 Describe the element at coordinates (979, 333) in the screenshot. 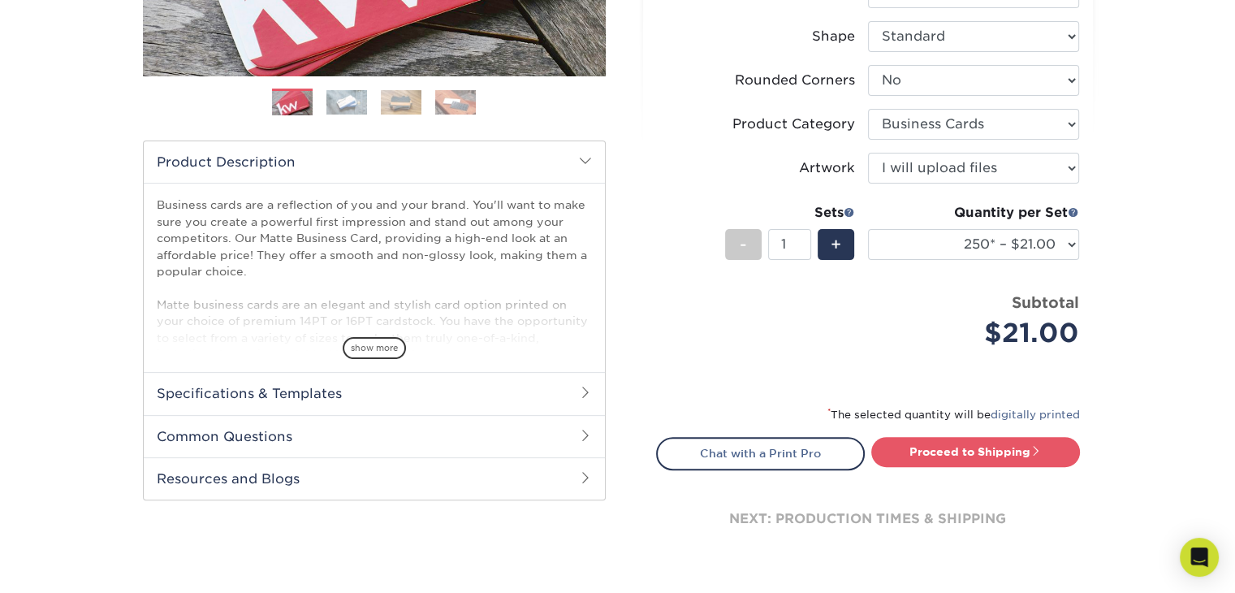

I see `div: $21.00` at that location.